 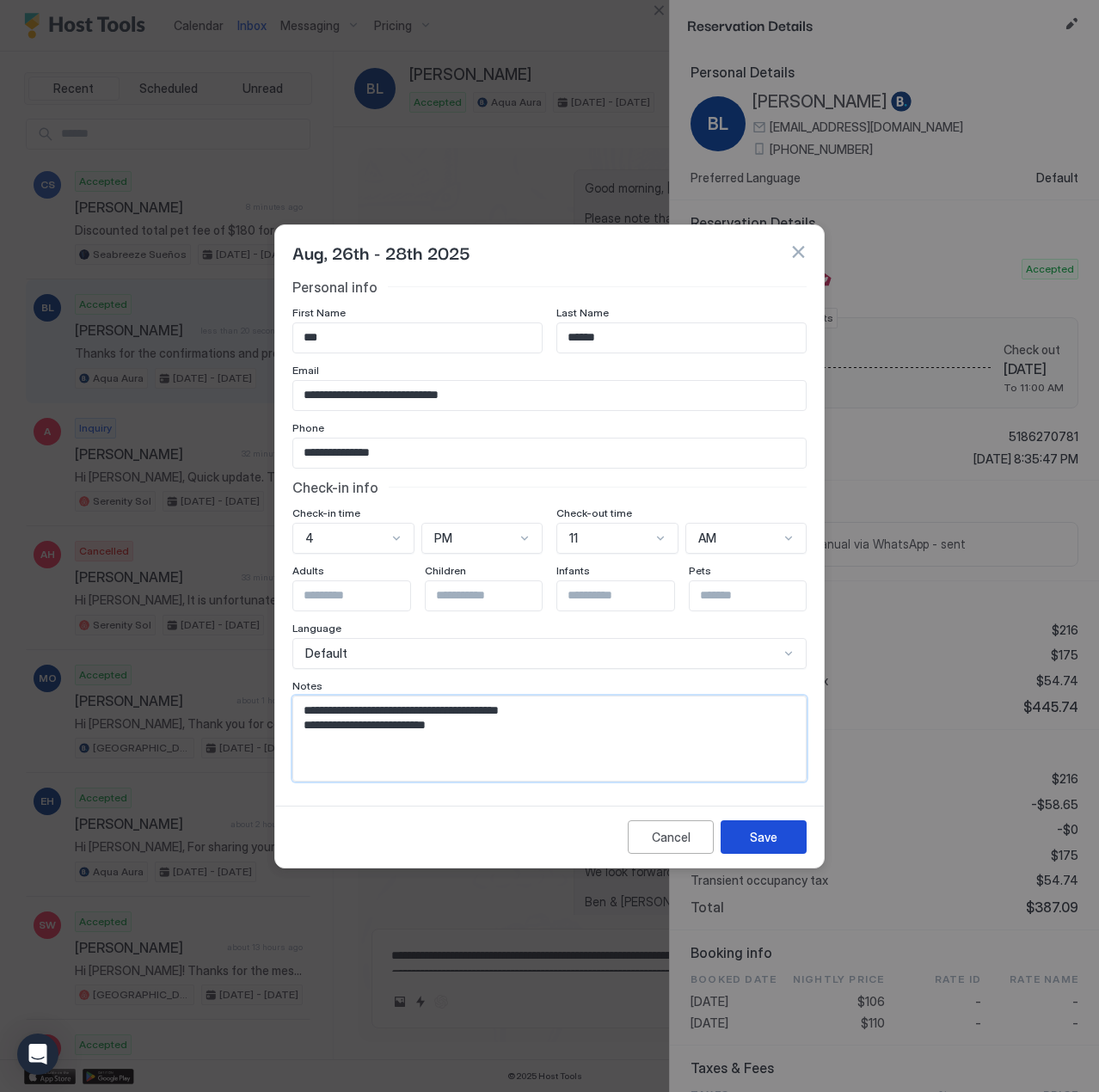 I want to click on span: PM, so click(x=443, y=538).